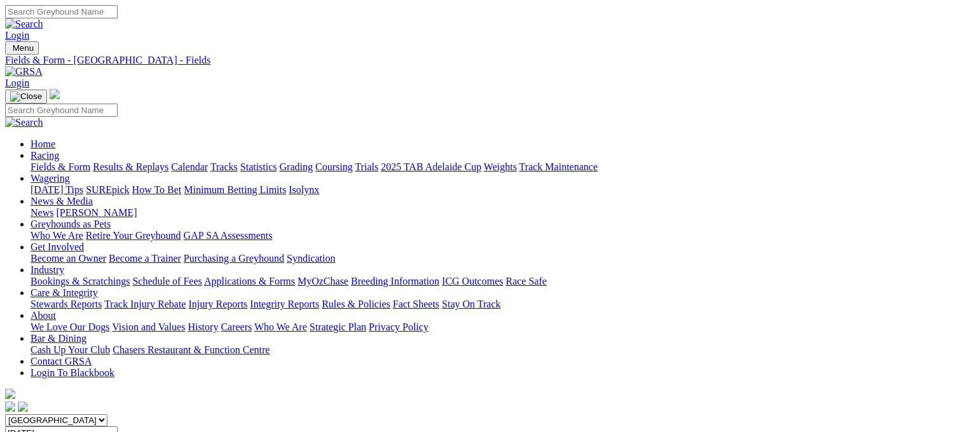 The height and width of the screenshot is (432, 967). What do you see at coordinates (157, 190) in the screenshot?
I see `a: How To Bet` at bounding box center [157, 190].